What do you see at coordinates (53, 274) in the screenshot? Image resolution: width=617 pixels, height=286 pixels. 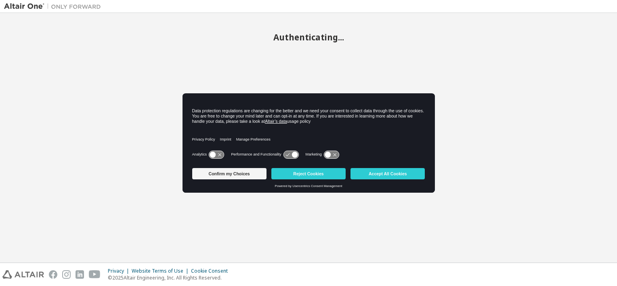 I see `img: facebook.svg` at bounding box center [53, 274].